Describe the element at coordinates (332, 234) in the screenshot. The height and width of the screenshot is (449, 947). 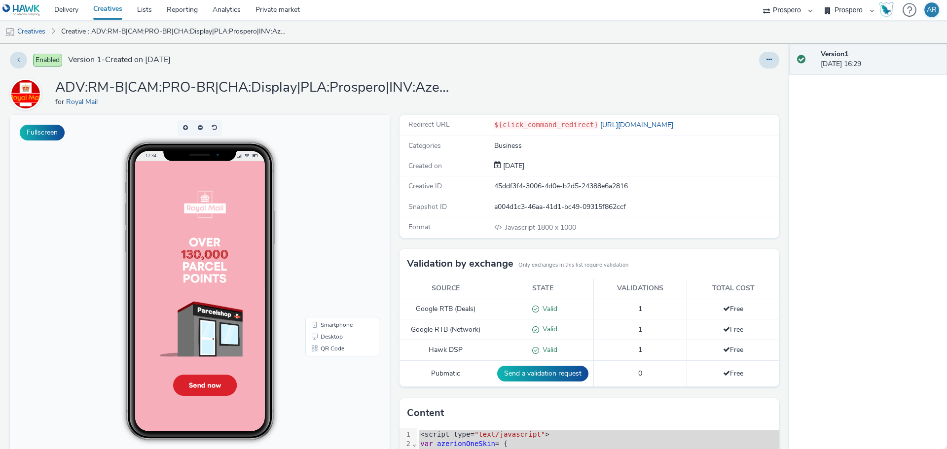
I see `li: QR Code` at that location.